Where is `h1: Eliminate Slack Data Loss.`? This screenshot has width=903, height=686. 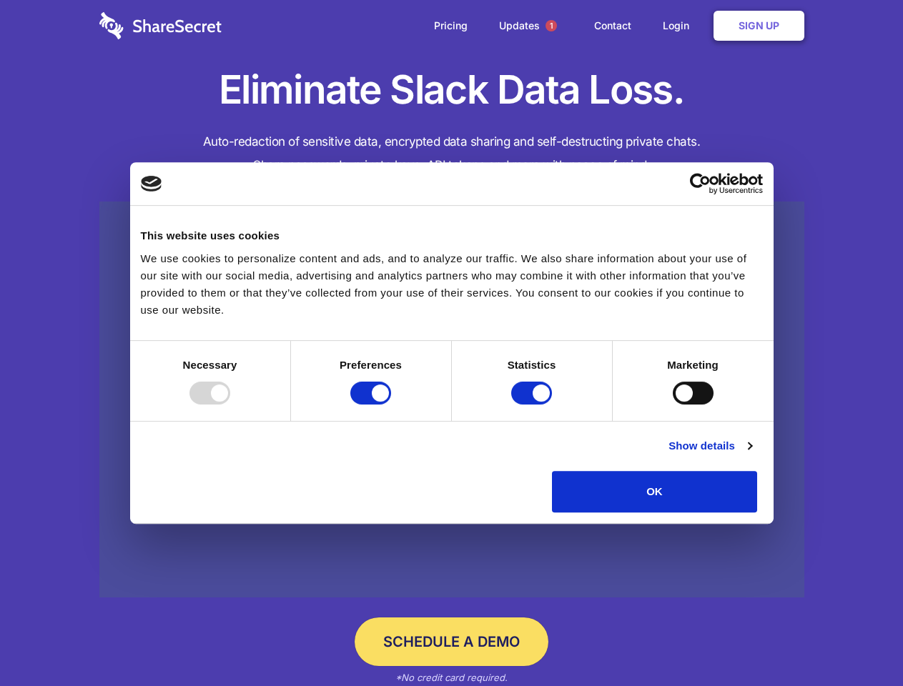
h1: Eliminate Slack Data Loss. is located at coordinates (452, 90).